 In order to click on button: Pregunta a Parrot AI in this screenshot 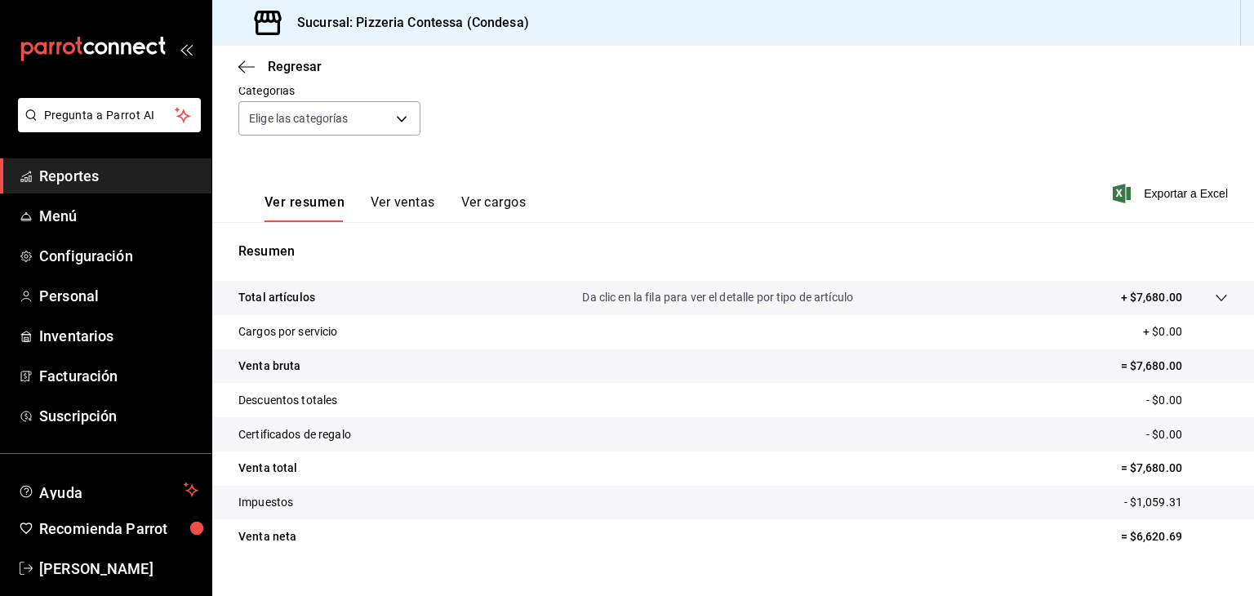, I will do `click(109, 115)`.